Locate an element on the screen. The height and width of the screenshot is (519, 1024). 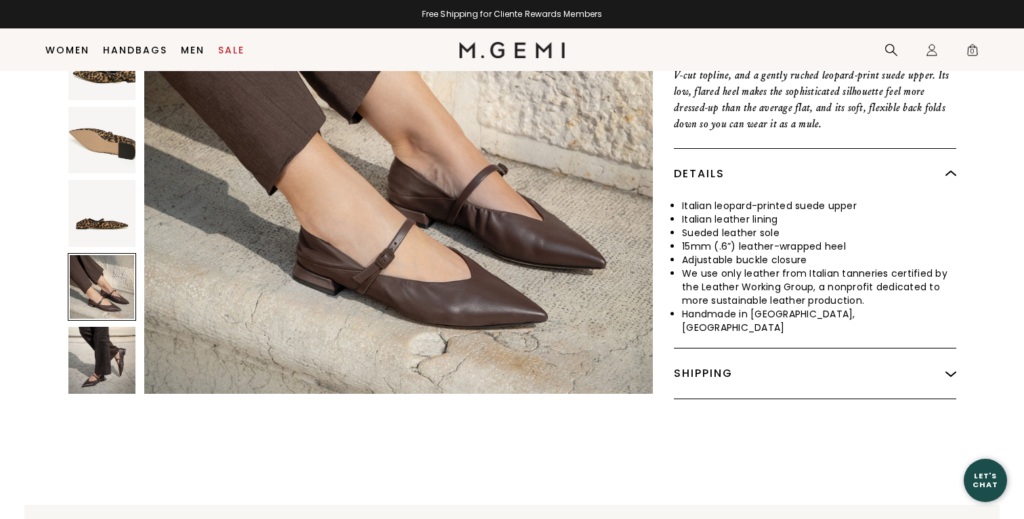
a: Men is located at coordinates (192, 50).